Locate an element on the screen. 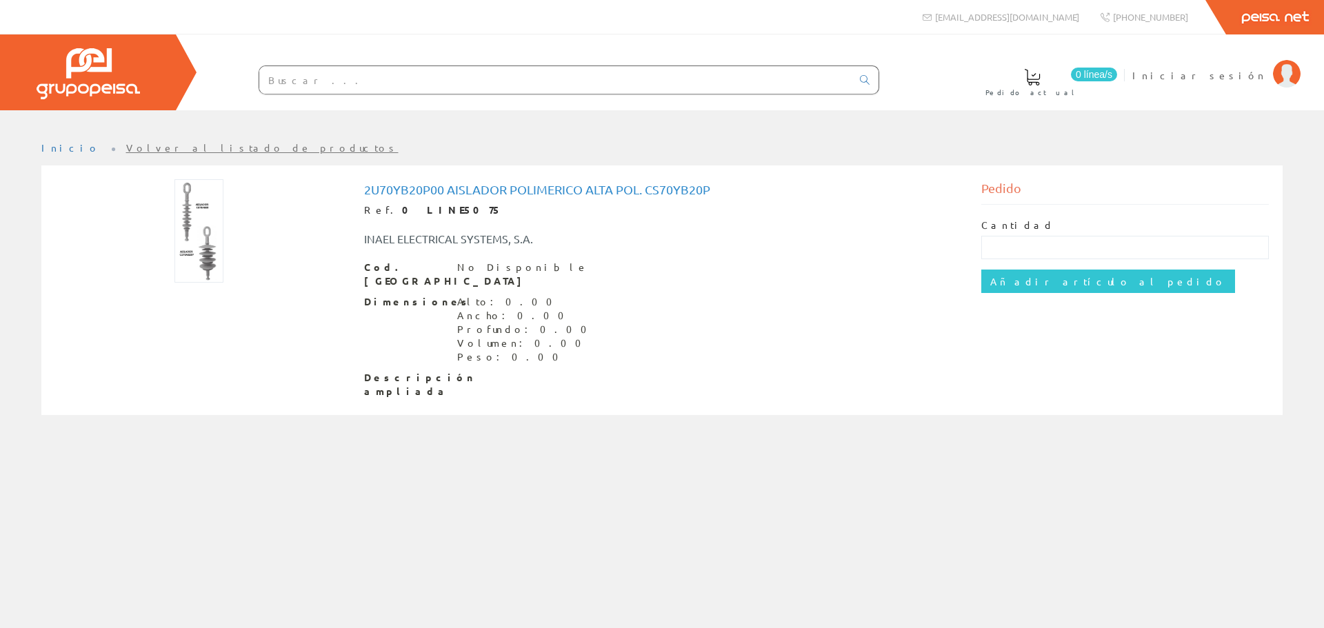 The width and height of the screenshot is (1324, 628). img: Grupo Peisa is located at coordinates (88, 74).